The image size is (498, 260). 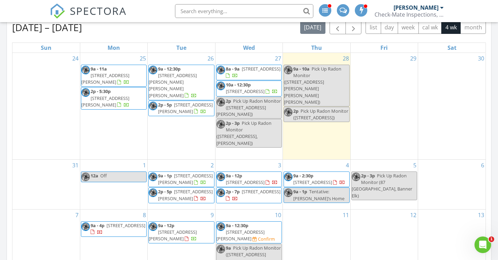 What do you see at coordinates (481, 215) in the screenshot?
I see `a: Go to September 13, 2025` at bounding box center [481, 215].